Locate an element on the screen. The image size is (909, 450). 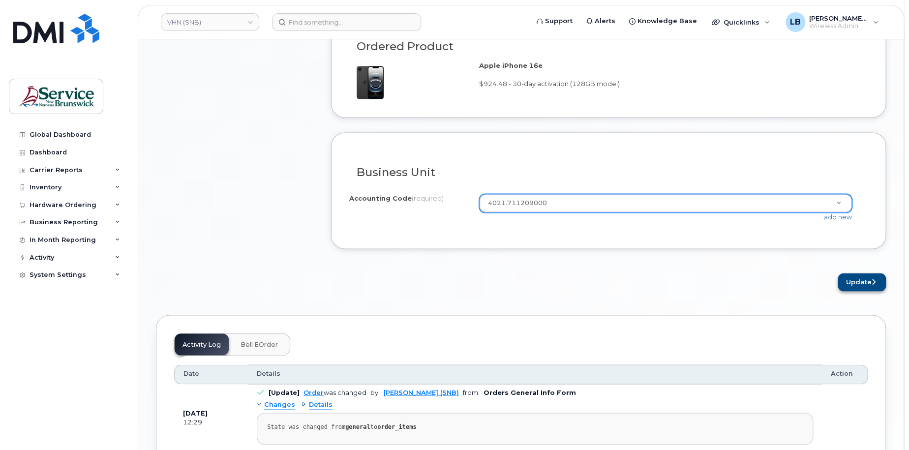
span: $924.48 - 30-day activation (128GB model) is located at coordinates (550, 84).